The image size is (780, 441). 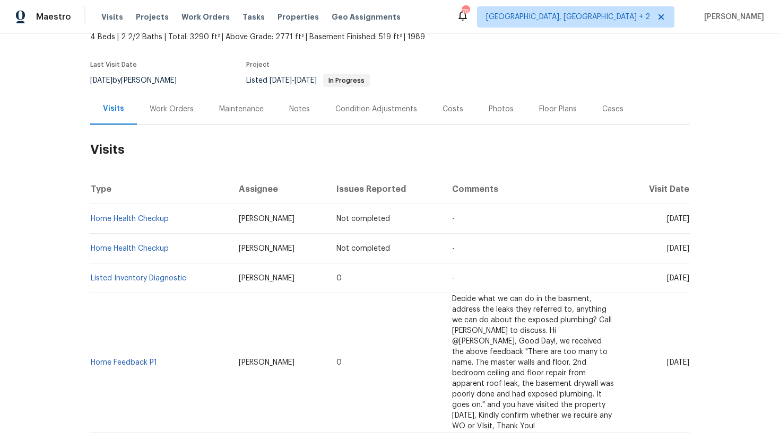 What do you see at coordinates (366, 17) in the screenshot?
I see `span: Geo Assignments` at bounding box center [366, 17].